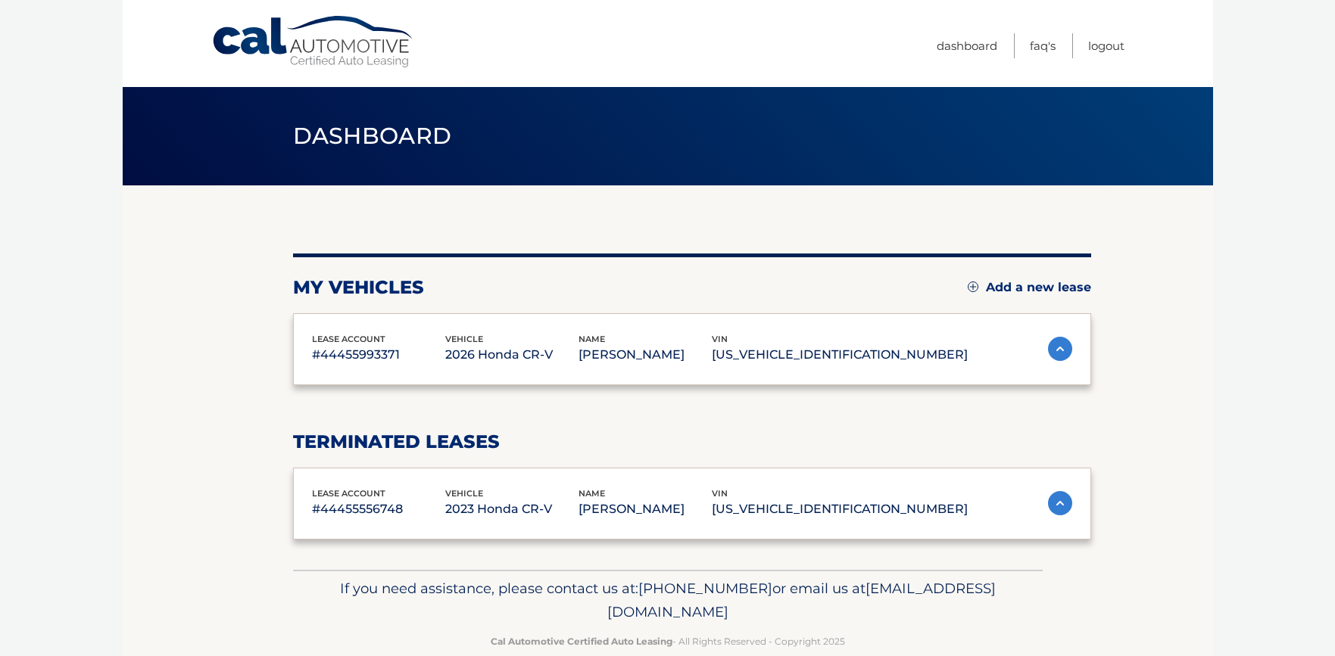 The image size is (1335, 656). Describe the element at coordinates (372, 135) in the screenshot. I see `span: Dashboard` at that location.